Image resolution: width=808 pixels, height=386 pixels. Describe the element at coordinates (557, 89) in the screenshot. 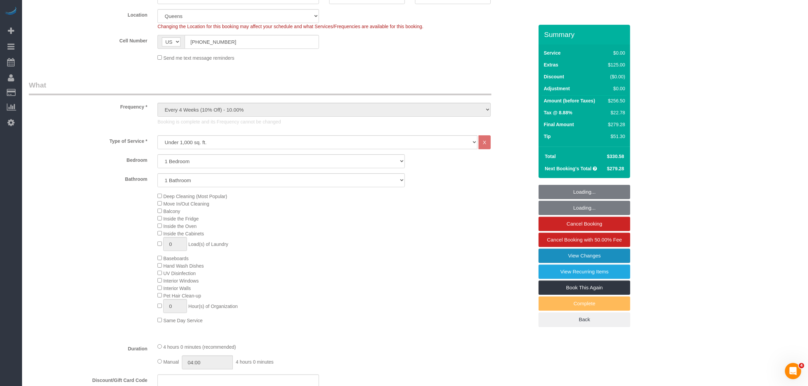

I see `label: Adjustment` at that location.